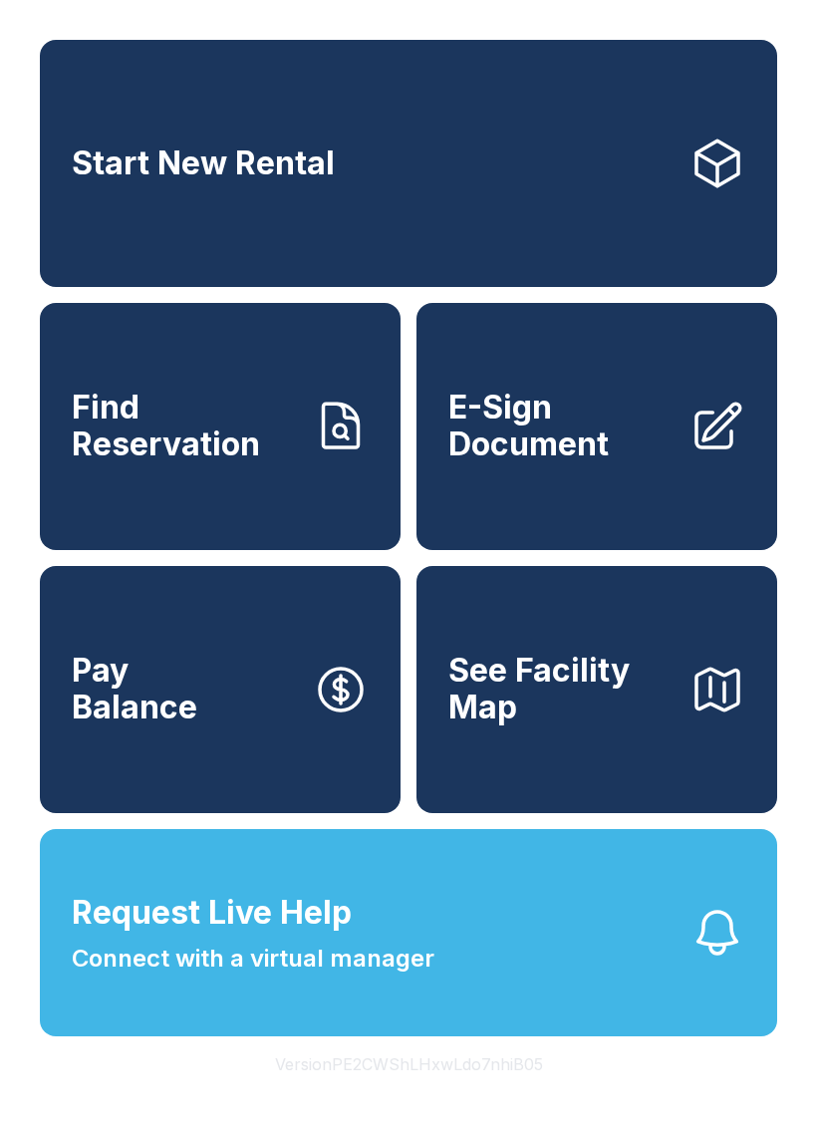  Describe the element at coordinates (408, 1064) in the screenshot. I see `button: VersionPE2CWShLHxwLdo7nhiB05` at that location.